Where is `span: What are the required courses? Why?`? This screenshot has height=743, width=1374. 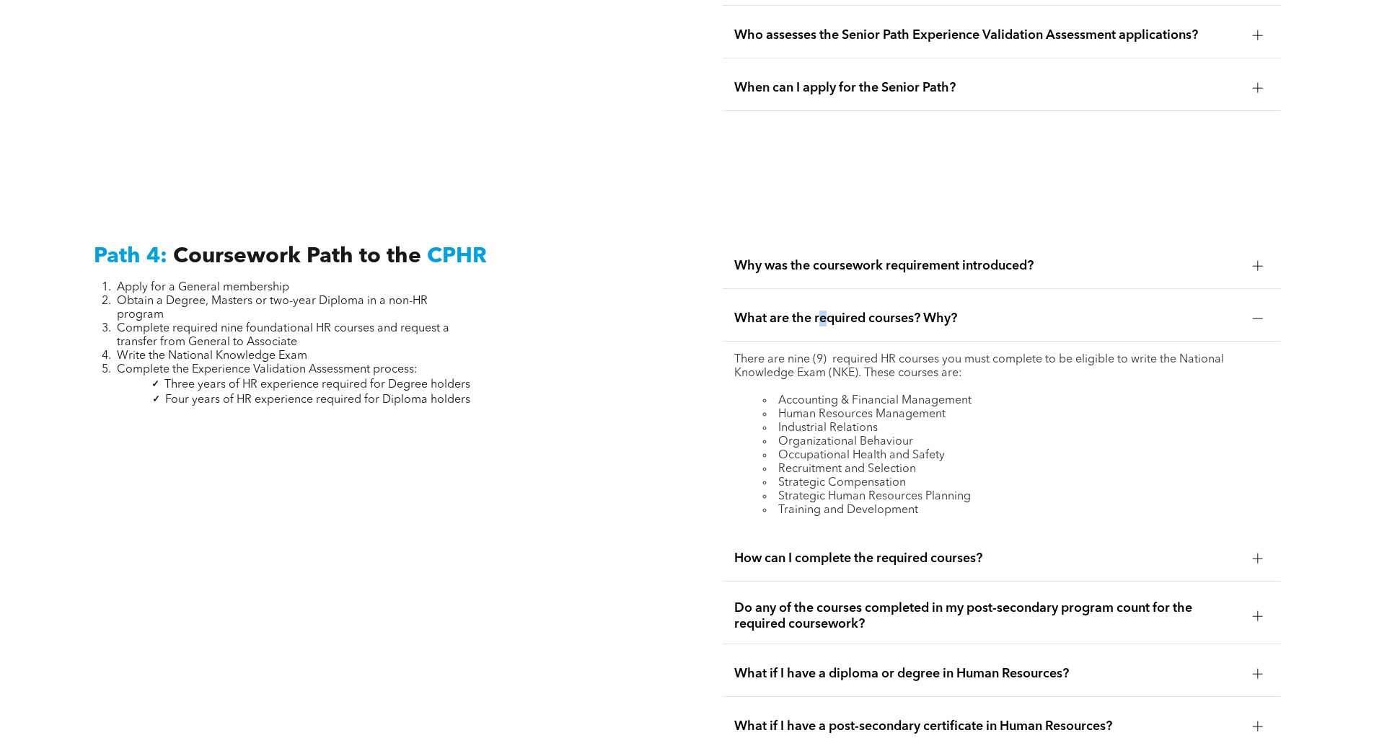
span: What are the required courses? Why? is located at coordinates (987, 319).